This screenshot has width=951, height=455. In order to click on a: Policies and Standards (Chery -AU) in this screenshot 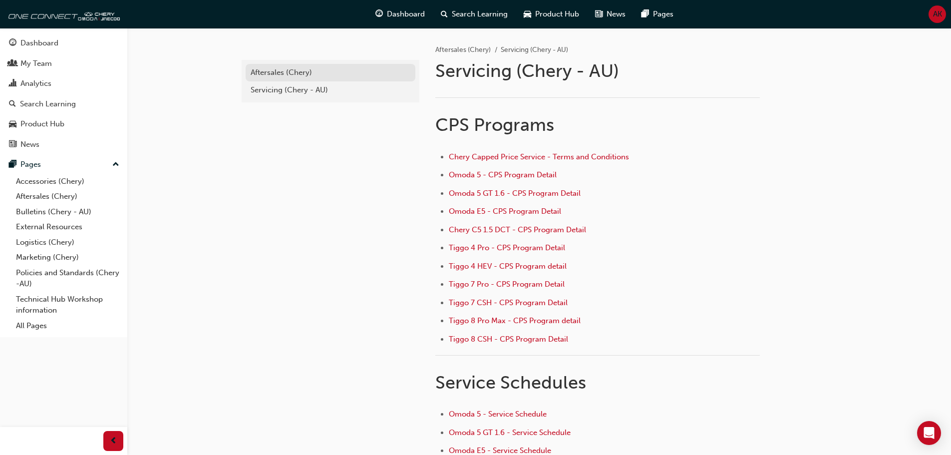, I will do `click(67, 278)`.